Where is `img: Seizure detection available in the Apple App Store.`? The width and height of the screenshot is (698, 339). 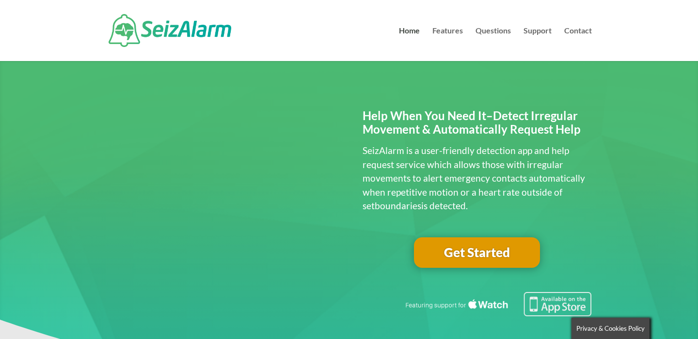
img: Seizure detection available in the Apple App Store. is located at coordinates (498, 304).